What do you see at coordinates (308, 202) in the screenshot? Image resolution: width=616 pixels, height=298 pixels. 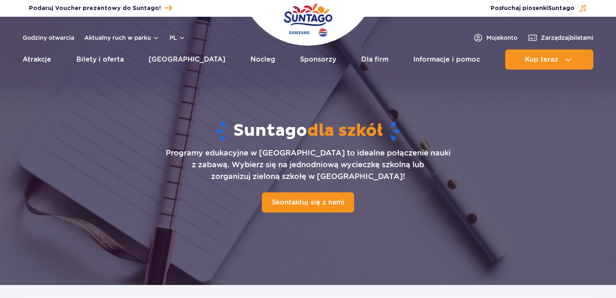 I see `span: Skontaktuj się z nami` at bounding box center [308, 202].